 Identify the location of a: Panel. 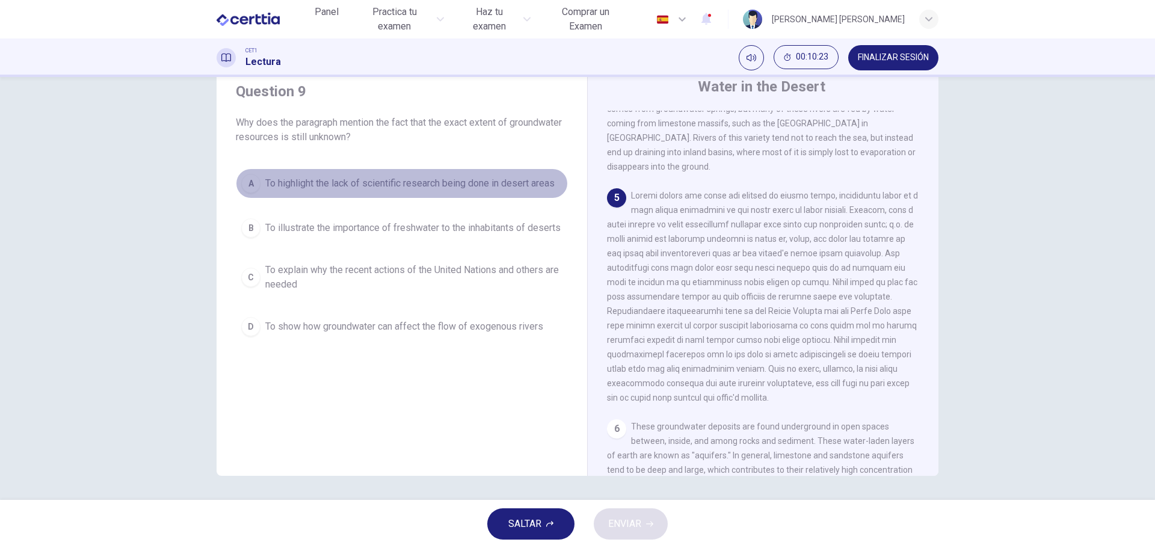
(327, 19).